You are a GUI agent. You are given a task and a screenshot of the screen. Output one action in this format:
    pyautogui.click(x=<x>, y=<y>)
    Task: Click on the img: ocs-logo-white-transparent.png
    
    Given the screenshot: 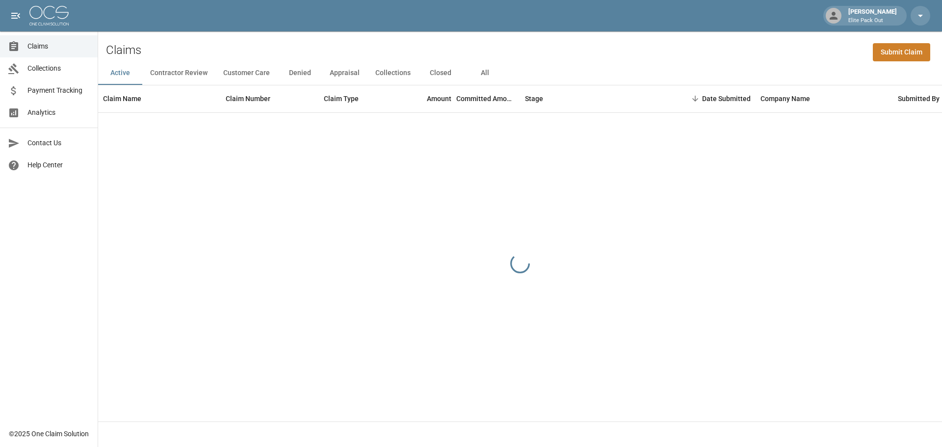 What is the action you would take?
    pyautogui.click(x=49, y=16)
    